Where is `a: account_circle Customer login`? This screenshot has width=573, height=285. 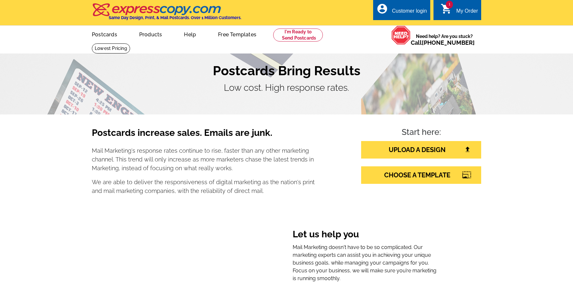 a: account_circle Customer login is located at coordinates (402, 11).